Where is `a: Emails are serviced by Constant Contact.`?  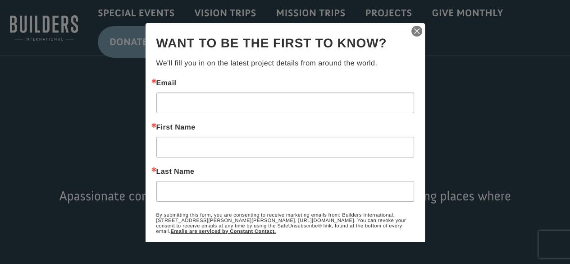 a: Emails are serviced by Constant Contact. is located at coordinates (223, 231).